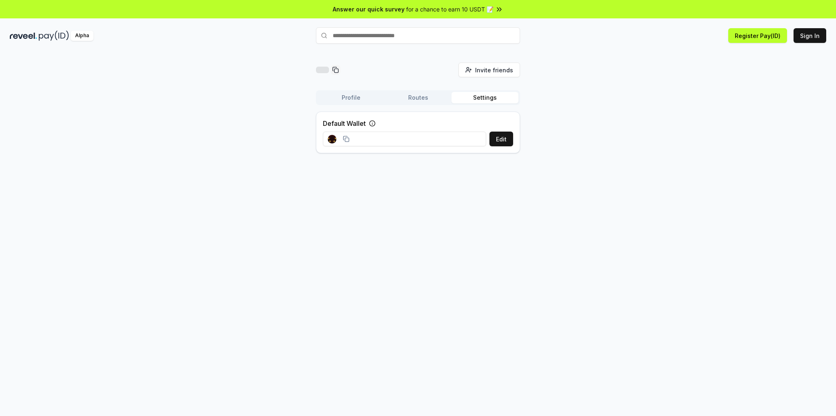 The image size is (836, 416). What do you see at coordinates (82, 36) in the screenshot?
I see `div: Alpha` at bounding box center [82, 36].